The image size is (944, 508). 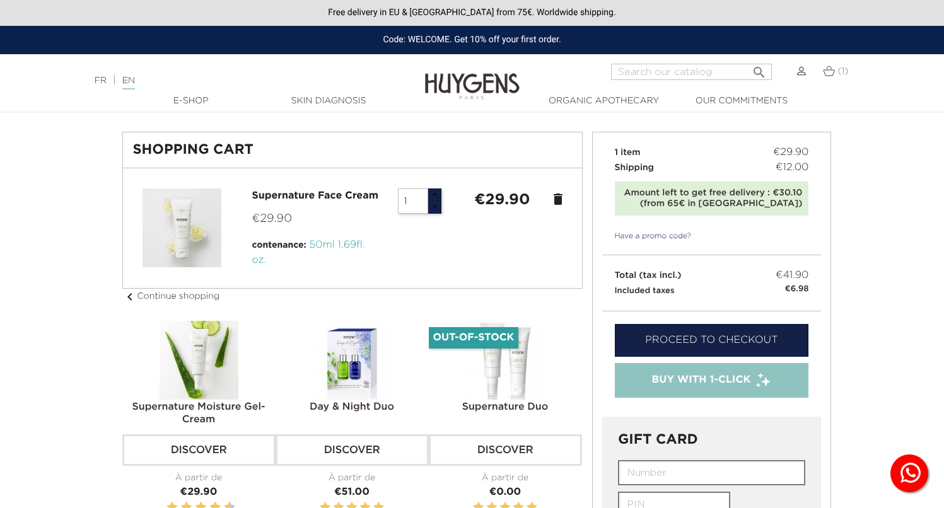 What do you see at coordinates (741, 101) in the screenshot?
I see `a: Our commitments` at bounding box center [741, 101].